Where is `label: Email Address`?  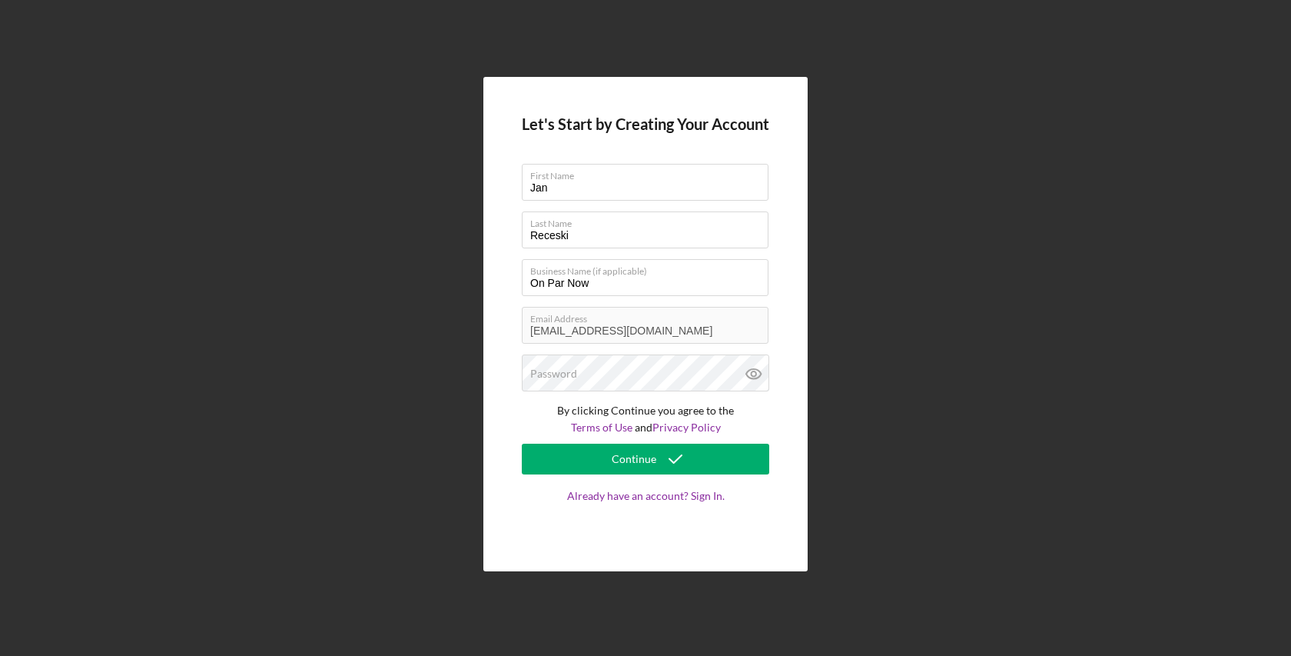 label: Email Address is located at coordinates (649, 316).